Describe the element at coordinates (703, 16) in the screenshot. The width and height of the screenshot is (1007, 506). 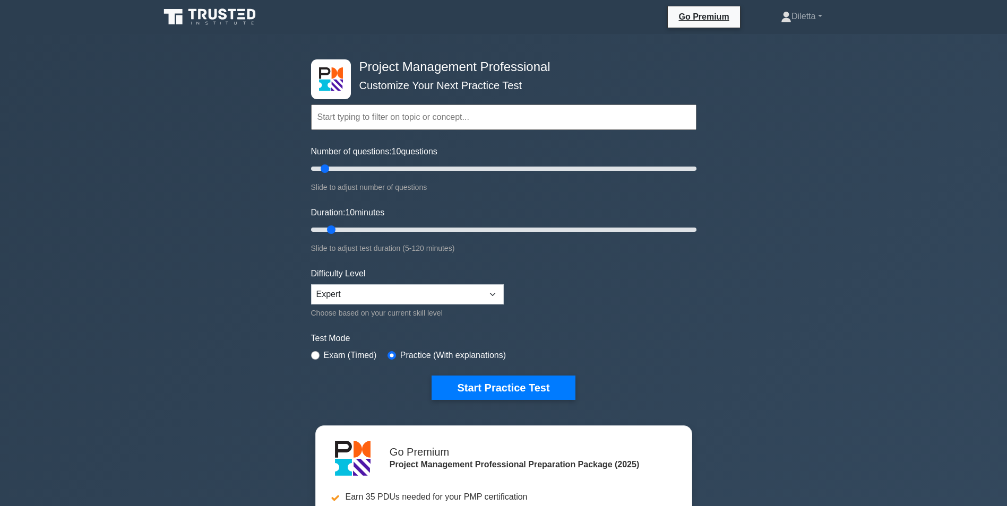
I see `a: Go Premium` at that location.